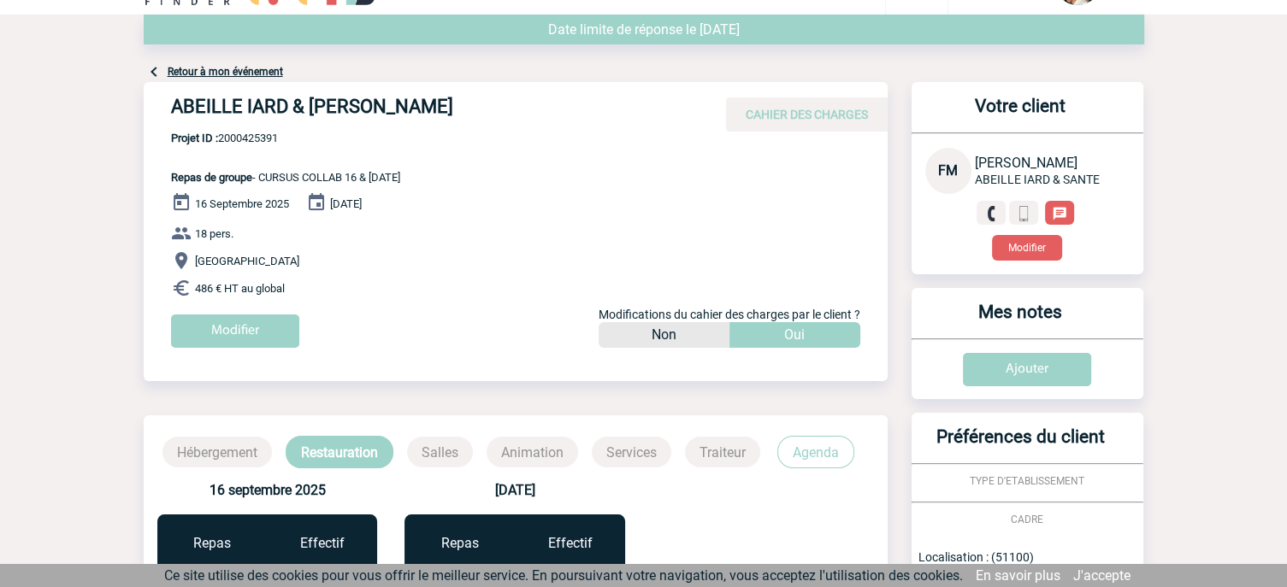 Image resolution: width=1287 pixels, height=587 pixels. I want to click on span: 486 € HT au global, so click(239, 288).